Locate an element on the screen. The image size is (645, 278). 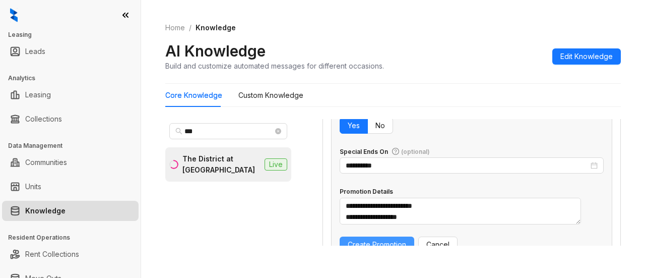
span: Knowledge is located at coordinates (216, 27).